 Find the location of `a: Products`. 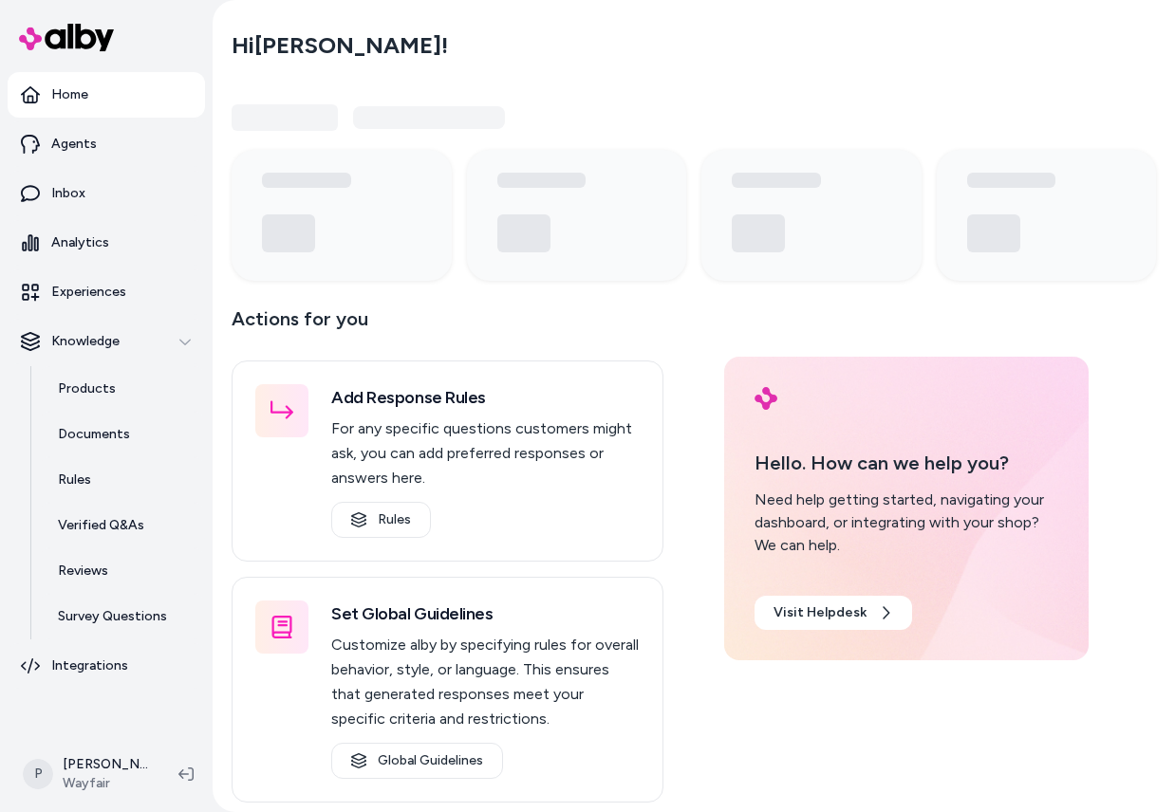

a: Products is located at coordinates (121, 389).